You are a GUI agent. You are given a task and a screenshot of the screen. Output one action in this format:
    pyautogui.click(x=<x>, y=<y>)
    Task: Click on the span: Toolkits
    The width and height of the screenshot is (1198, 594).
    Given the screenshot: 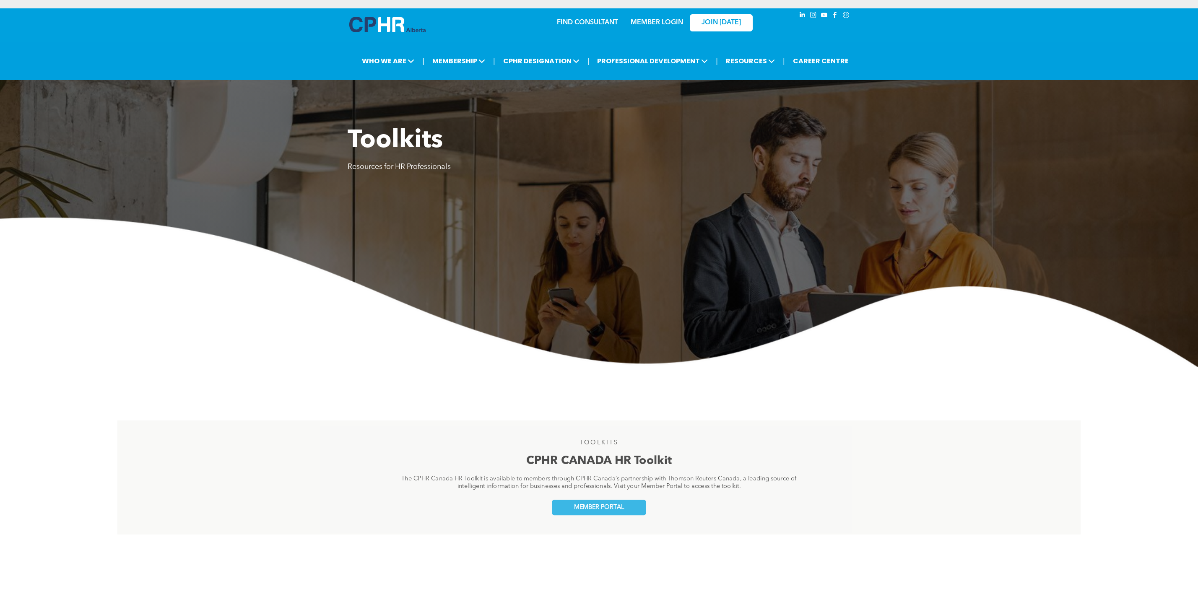 What is the action you would take?
    pyautogui.click(x=395, y=141)
    